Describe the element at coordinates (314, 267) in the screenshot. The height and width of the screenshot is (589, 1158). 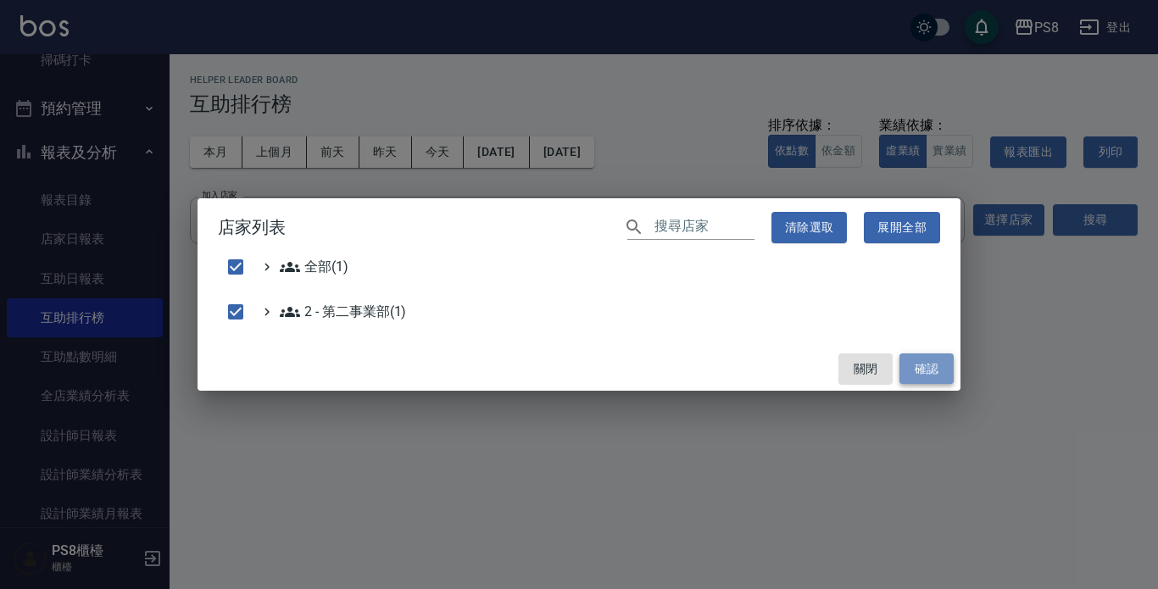
I see `span: 全部(1)` at that location.